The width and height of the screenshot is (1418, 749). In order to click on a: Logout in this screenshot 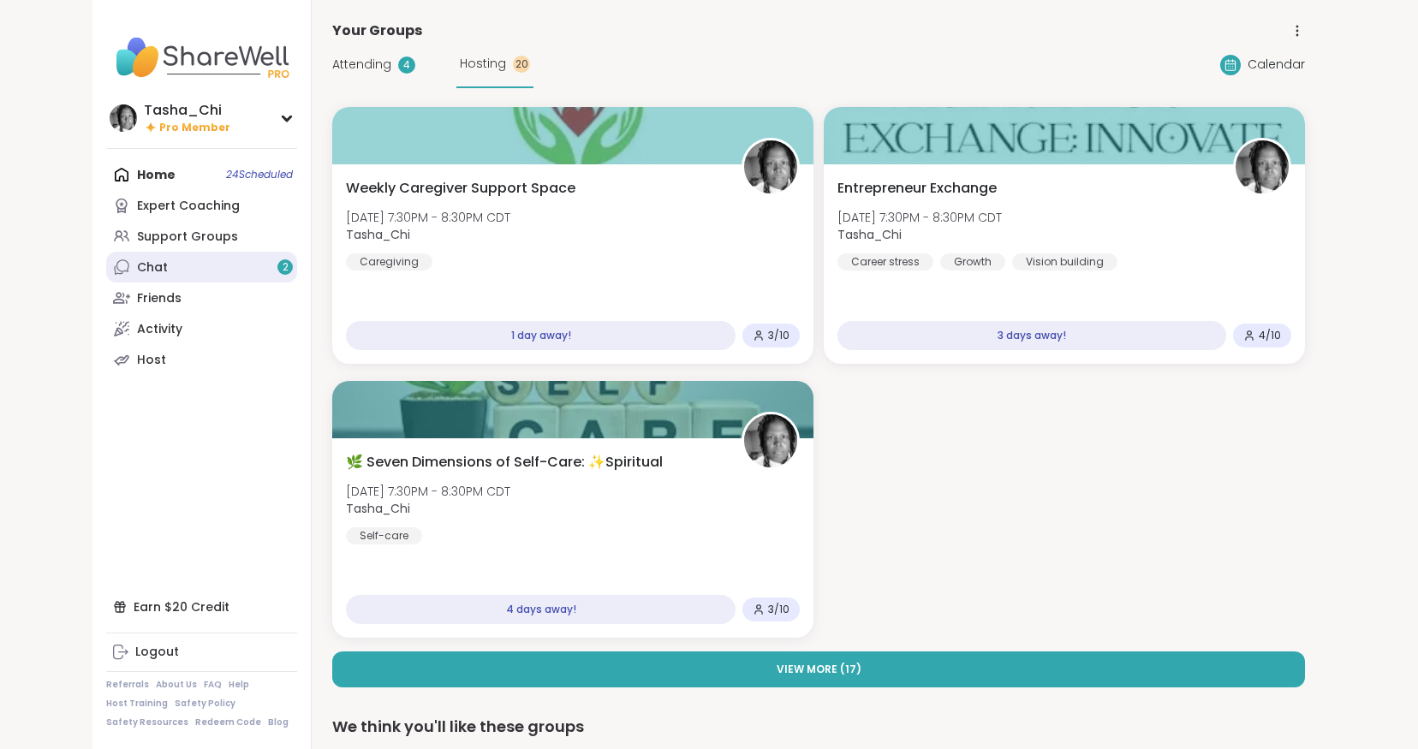, I will do `click(201, 653)`.